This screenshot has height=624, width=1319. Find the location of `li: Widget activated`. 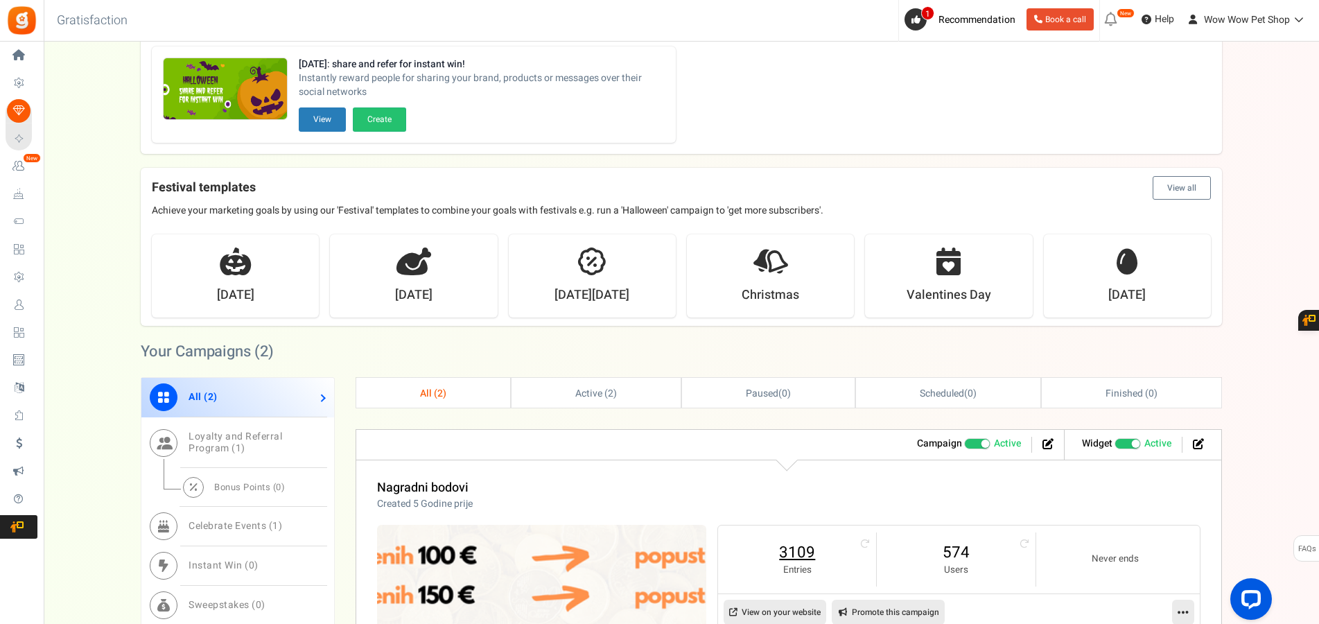

li: Widget activated is located at coordinates (1127, 444).